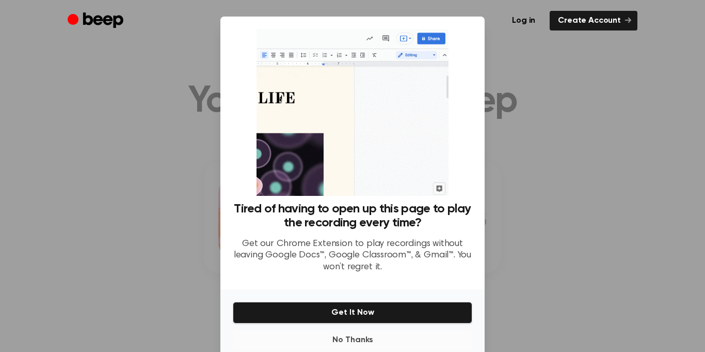 The height and width of the screenshot is (352, 705). Describe the element at coordinates (353, 216) in the screenshot. I see `h3: Tired of having to open up this page to play the recording every time?` at that location.